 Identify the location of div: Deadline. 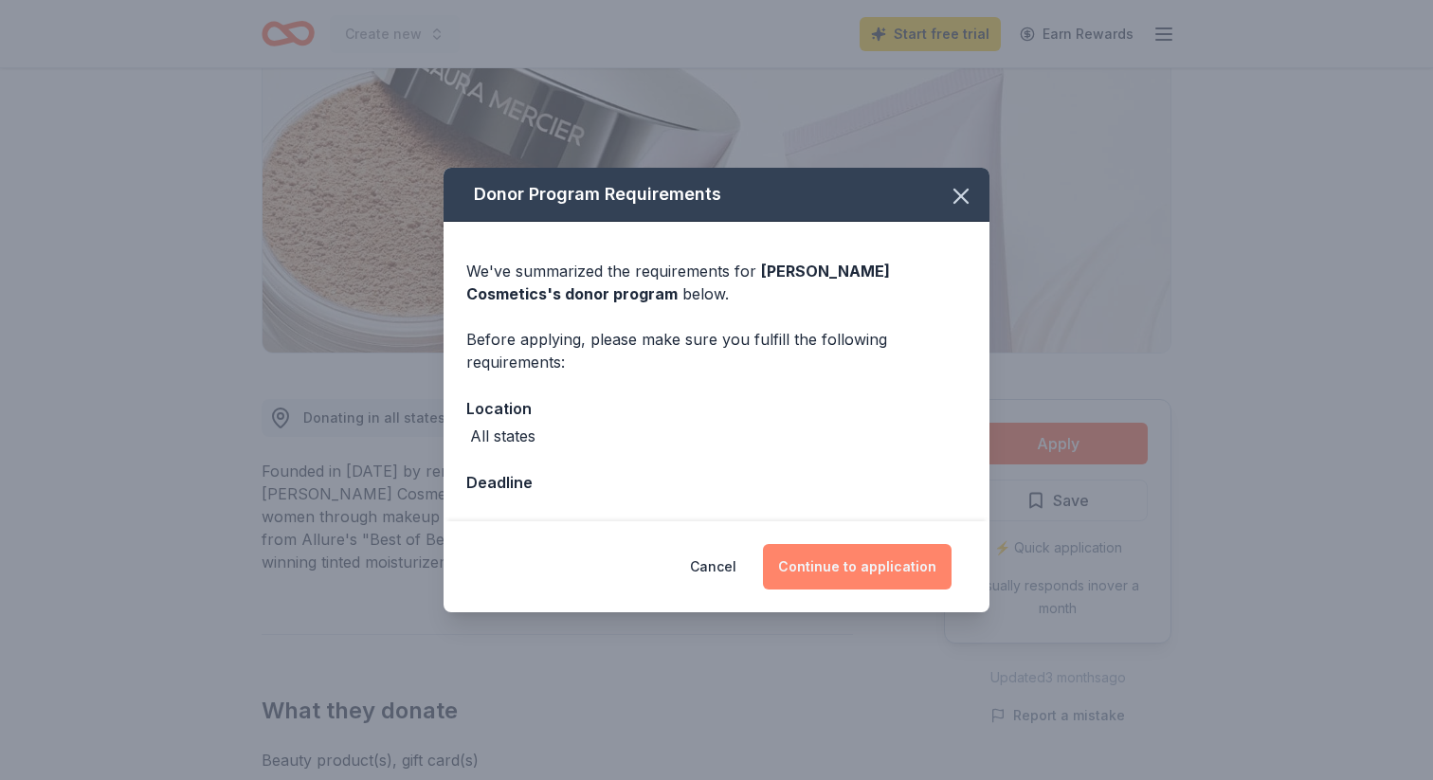
(716, 482).